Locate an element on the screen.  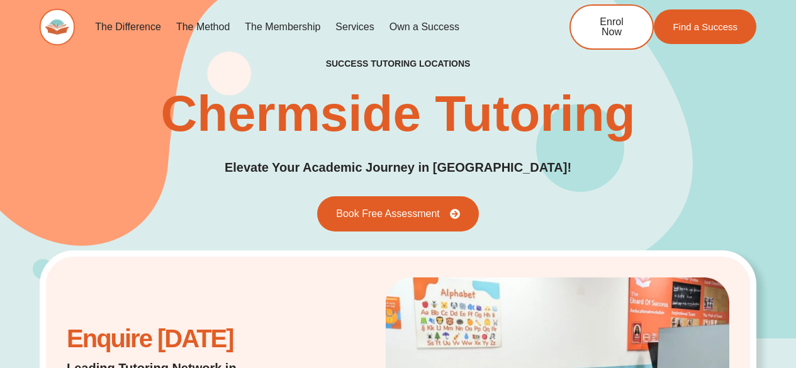
a: The Method is located at coordinates (202, 27).